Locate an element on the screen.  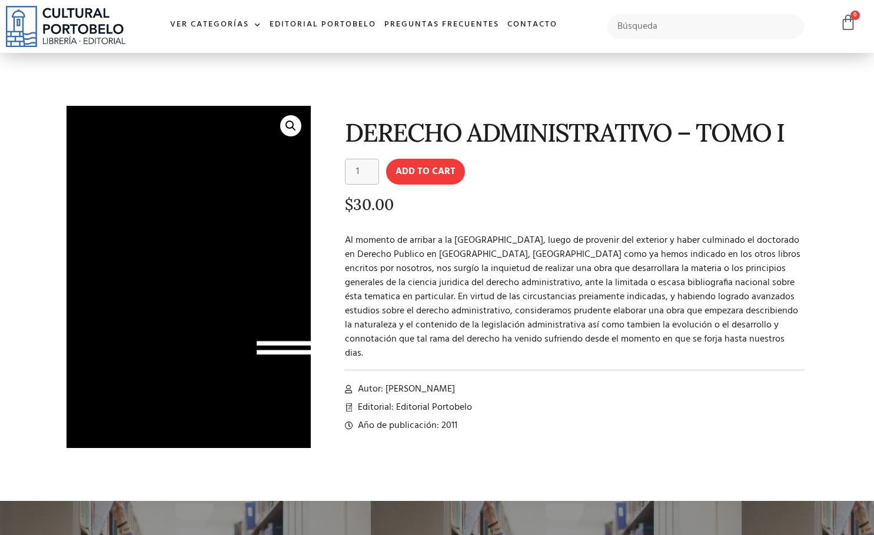
button: Add to cart is located at coordinates (425, 172).